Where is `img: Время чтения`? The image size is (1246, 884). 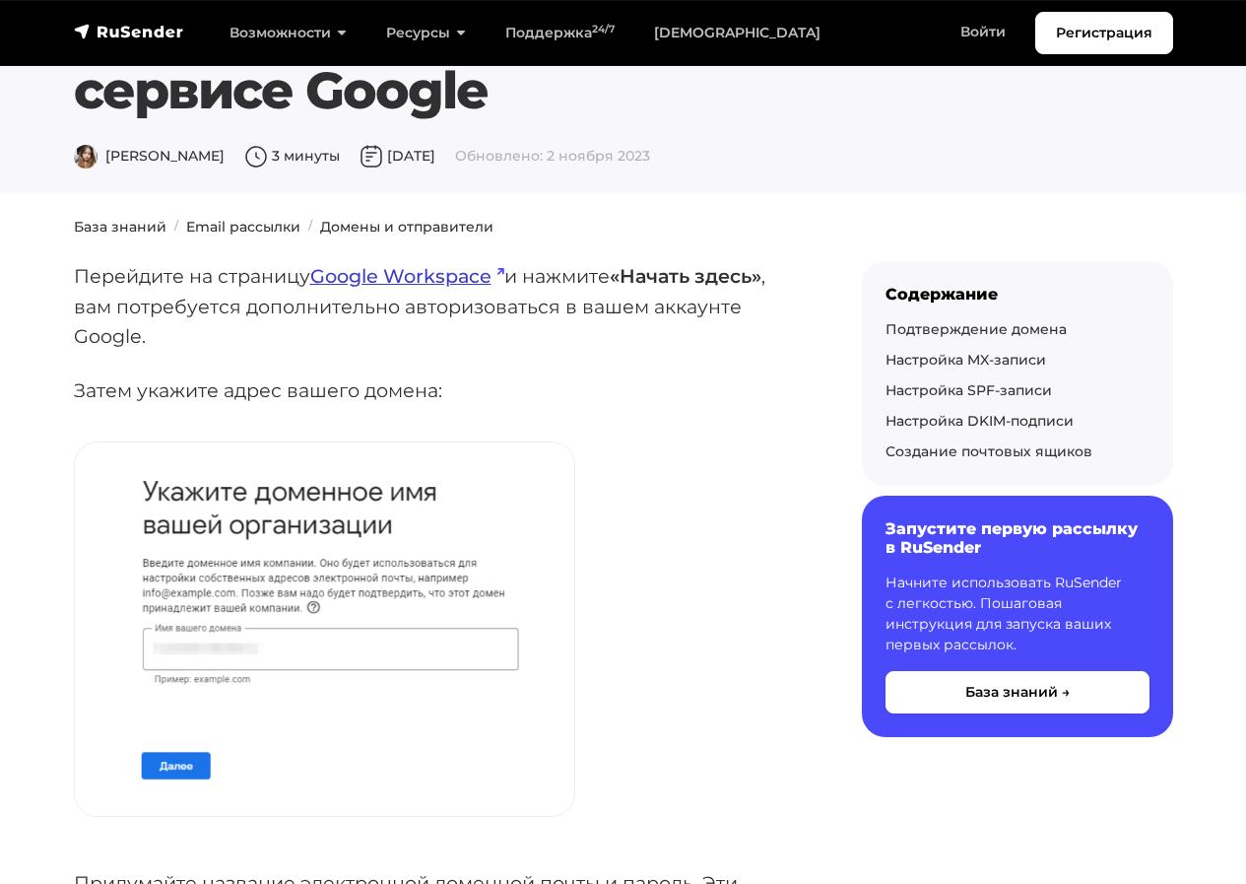
img: Время чтения is located at coordinates (256, 157).